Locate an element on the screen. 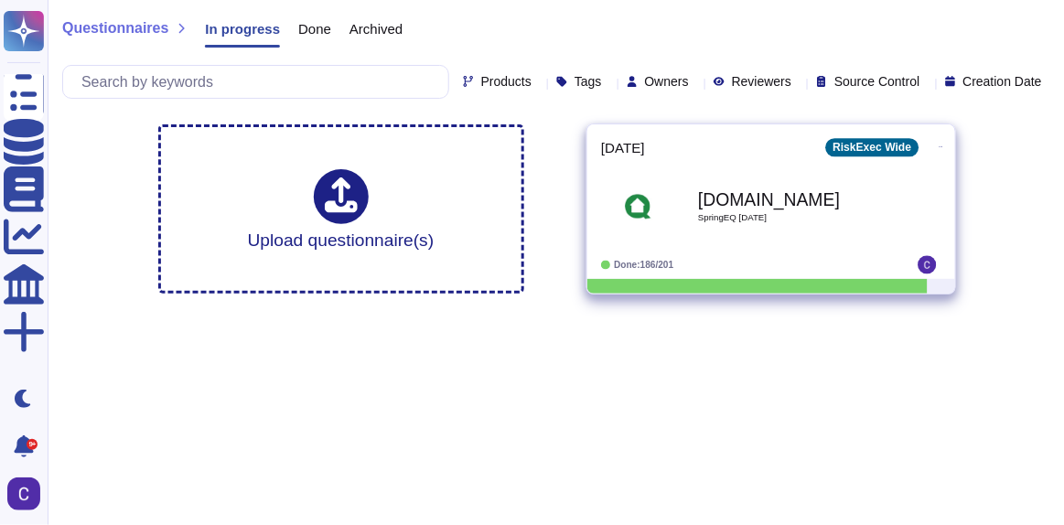 This screenshot has height=525, width=1064. span: Tags is located at coordinates (588, 81).